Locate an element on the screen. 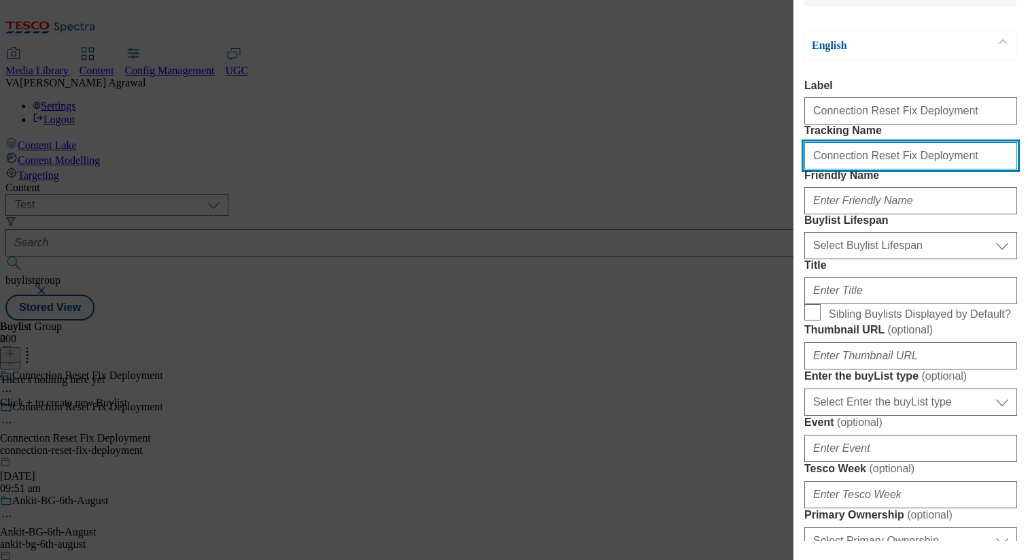 Image resolution: width=1028 pixels, height=560 pixels. label: Thumbnail URL is located at coordinates (911, 330).